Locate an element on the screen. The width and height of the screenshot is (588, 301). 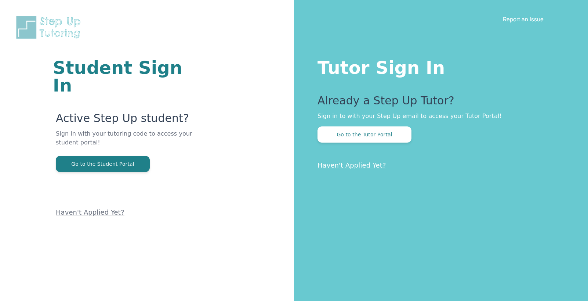
a: Go to the Student Portal is located at coordinates (103, 163).